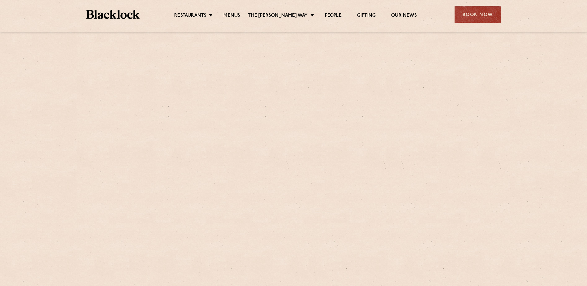  Describe the element at coordinates (190, 16) in the screenshot. I see `a: Restaurants` at that location.